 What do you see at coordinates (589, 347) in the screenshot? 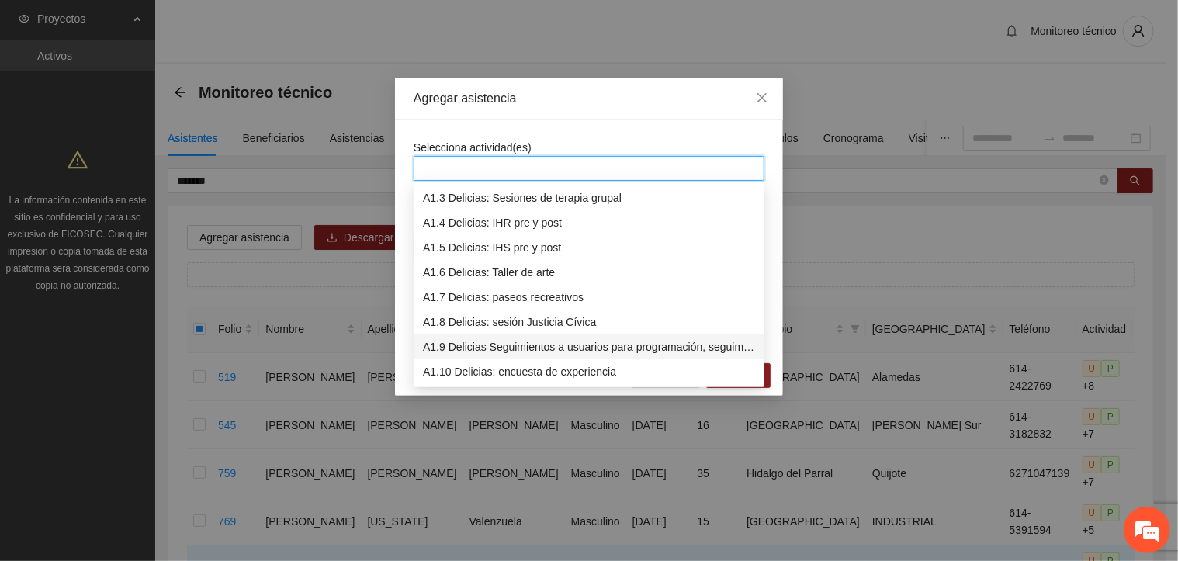
I see `div: A1.9 Delicias Seguimientos a usuarios para programación, seguimiento y canalización.` at bounding box center [589, 347].